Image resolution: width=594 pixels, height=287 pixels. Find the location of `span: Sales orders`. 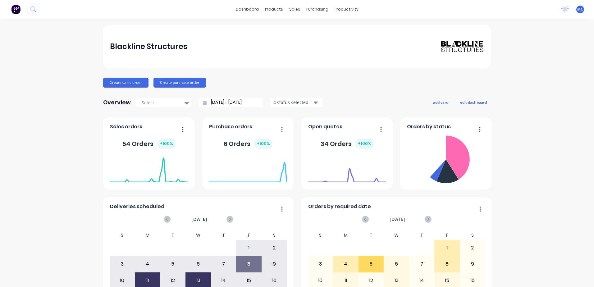

span: Sales orders is located at coordinates (126, 127).